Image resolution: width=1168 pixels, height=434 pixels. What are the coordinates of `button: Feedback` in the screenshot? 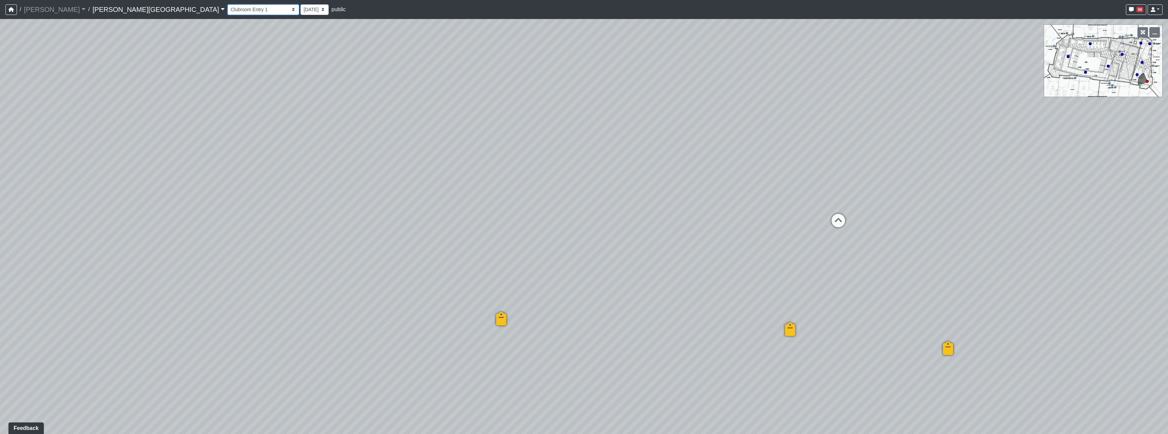 It's located at (21, 8).